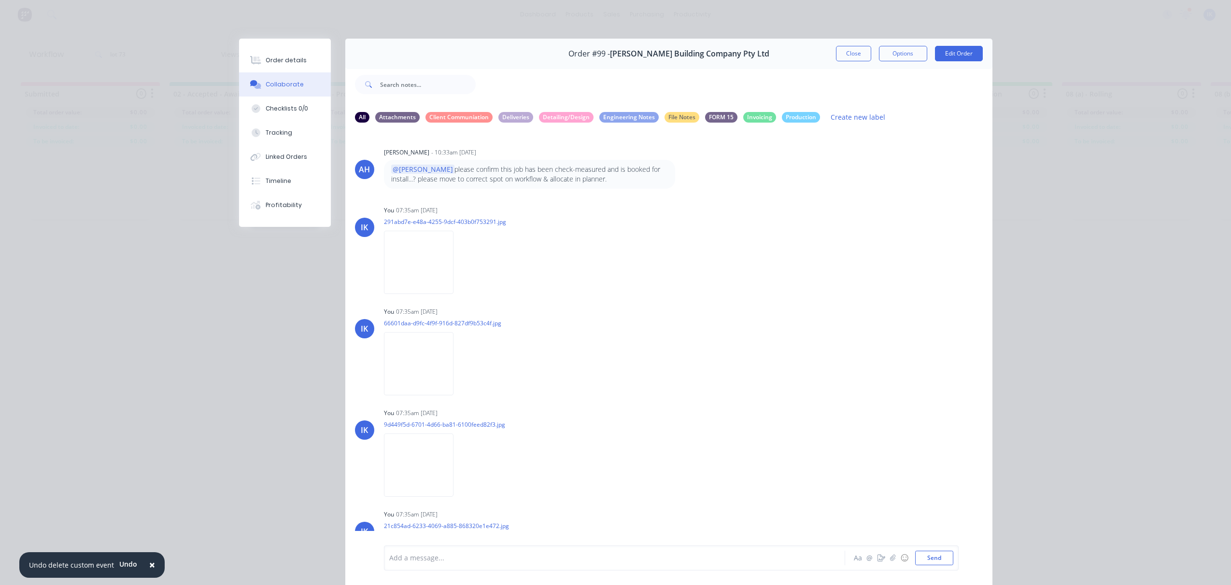 This screenshot has width=1231, height=585. Describe the element at coordinates (459, 117) in the screenshot. I see `div: Client Communiation` at that location.